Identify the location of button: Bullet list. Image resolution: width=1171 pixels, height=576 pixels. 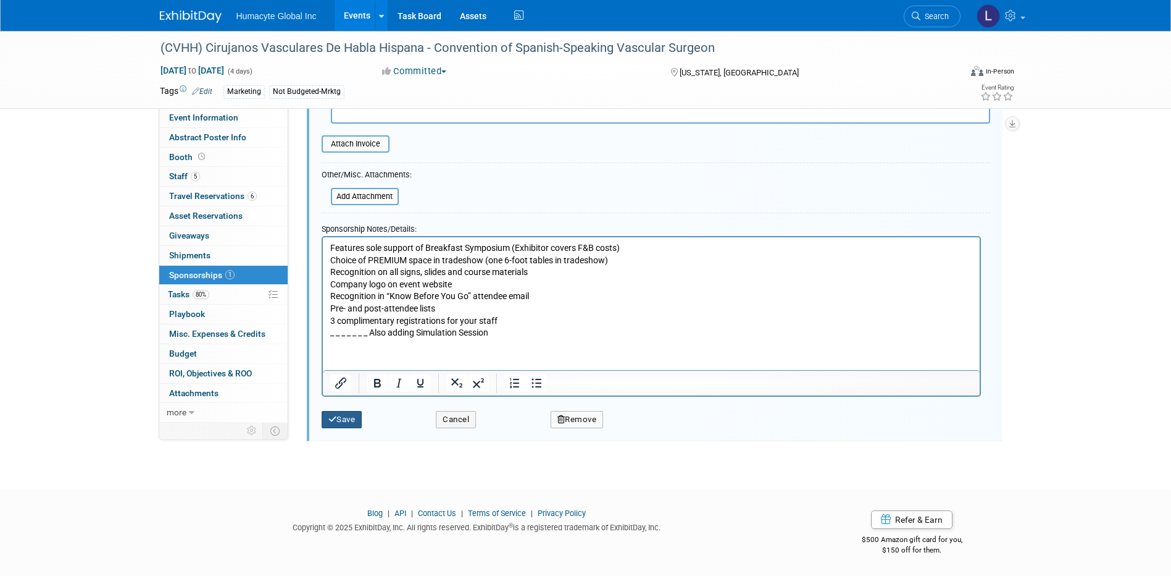
(537, 383).